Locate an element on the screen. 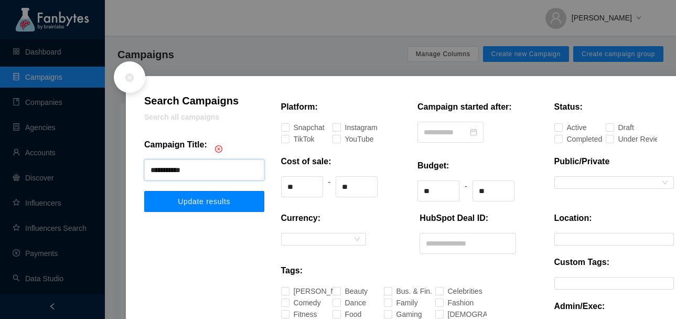  p: Admin/Exec: is located at coordinates (580, 306).